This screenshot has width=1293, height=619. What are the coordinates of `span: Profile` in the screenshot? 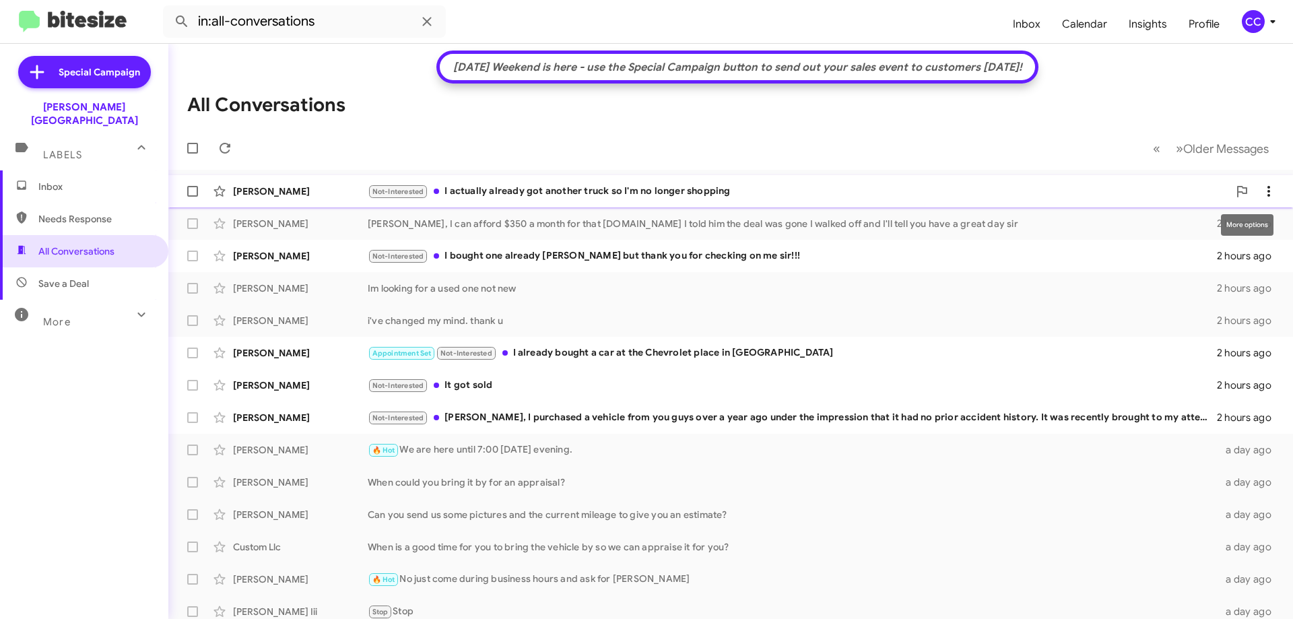 It's located at (1204, 24).